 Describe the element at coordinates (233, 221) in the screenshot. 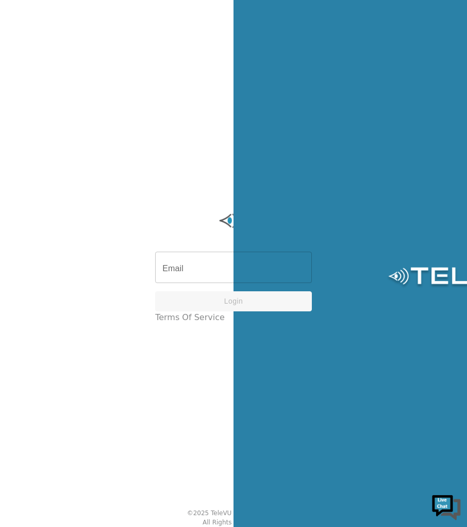

I see `img: Logo` at that location.